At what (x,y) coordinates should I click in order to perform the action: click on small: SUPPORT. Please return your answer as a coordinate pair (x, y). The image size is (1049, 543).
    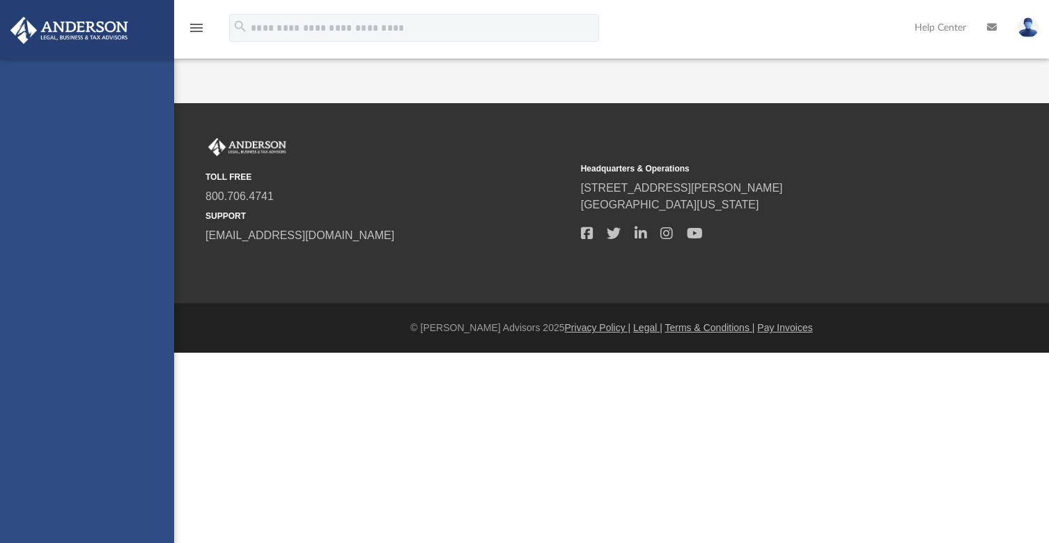
    Looking at the image, I should click on (388, 216).